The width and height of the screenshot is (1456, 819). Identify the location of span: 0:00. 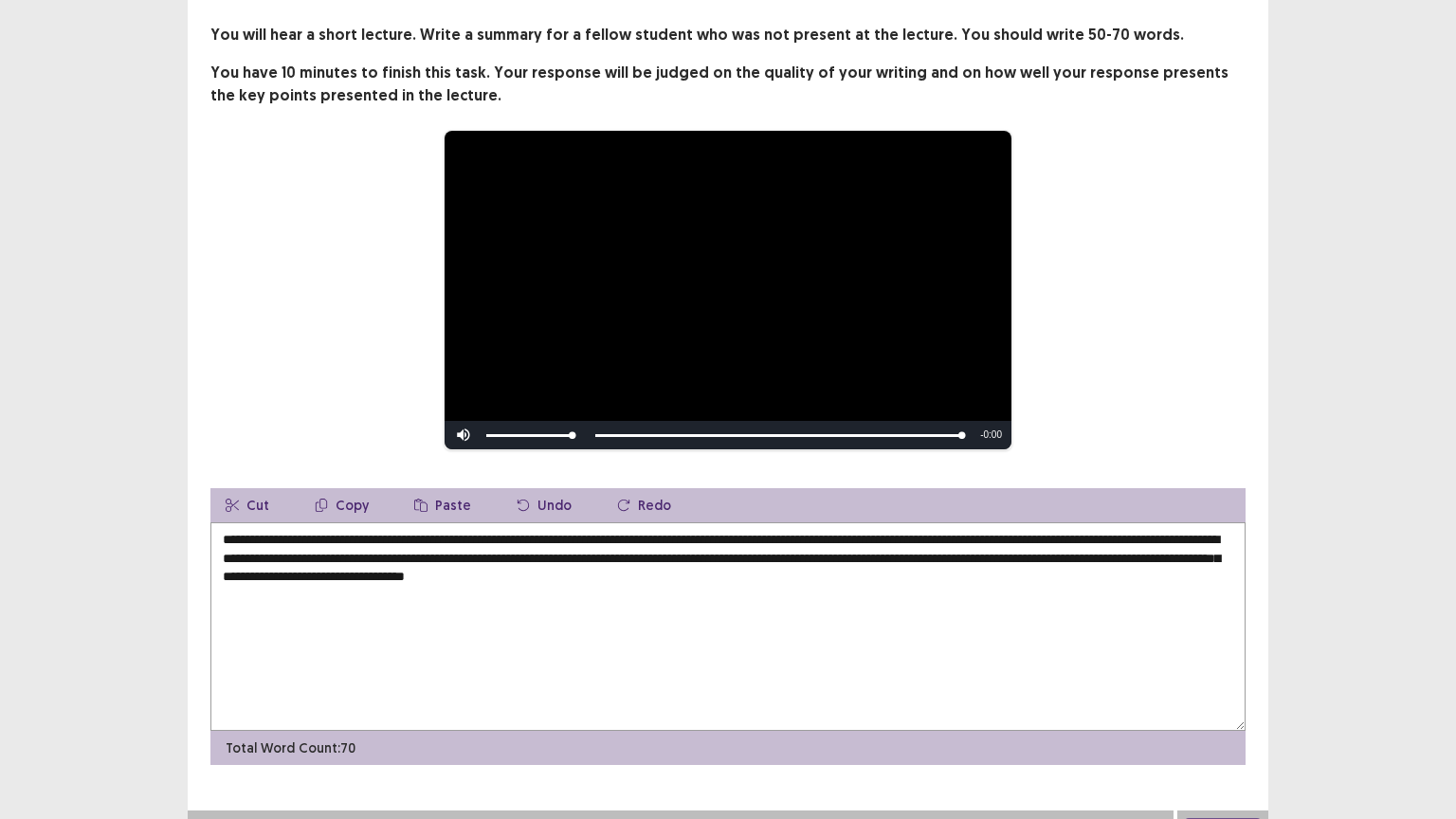
(993, 435).